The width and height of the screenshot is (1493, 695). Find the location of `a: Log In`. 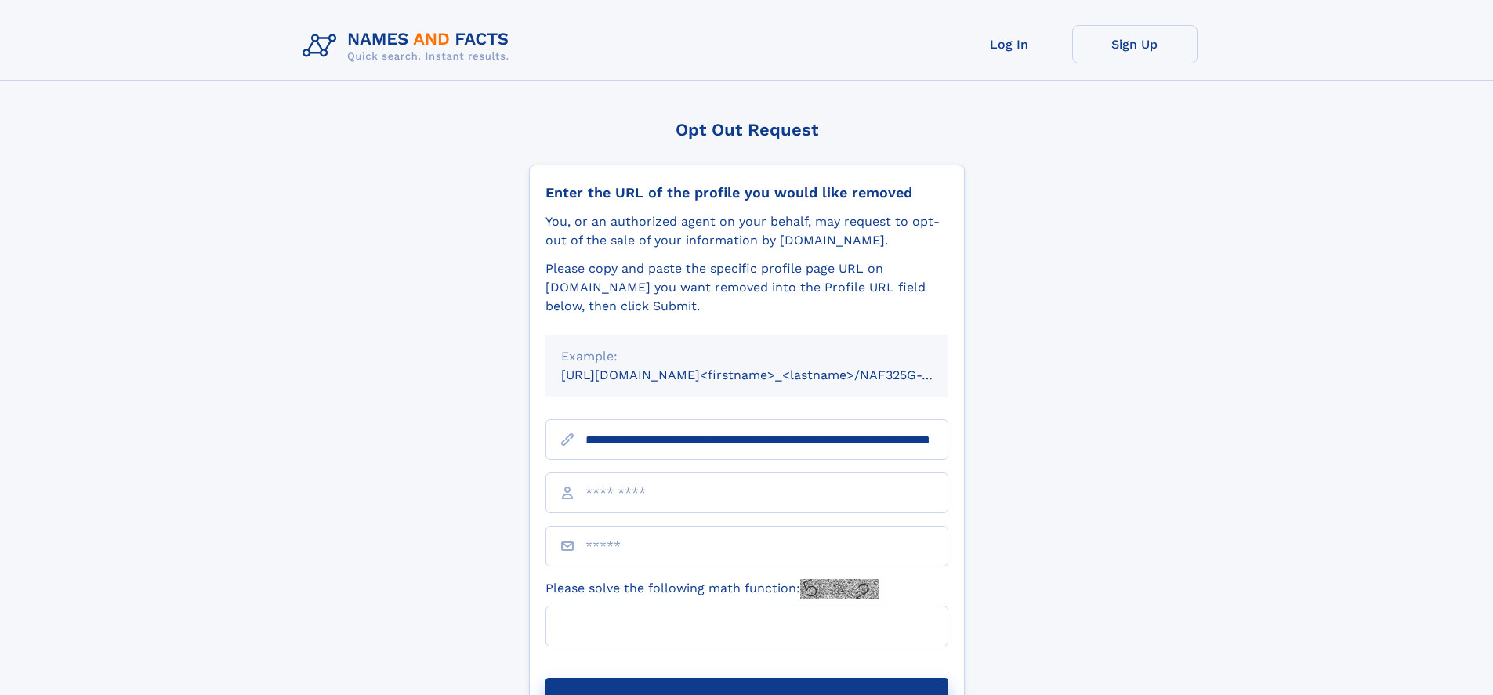

a: Log In is located at coordinates (1009, 44).